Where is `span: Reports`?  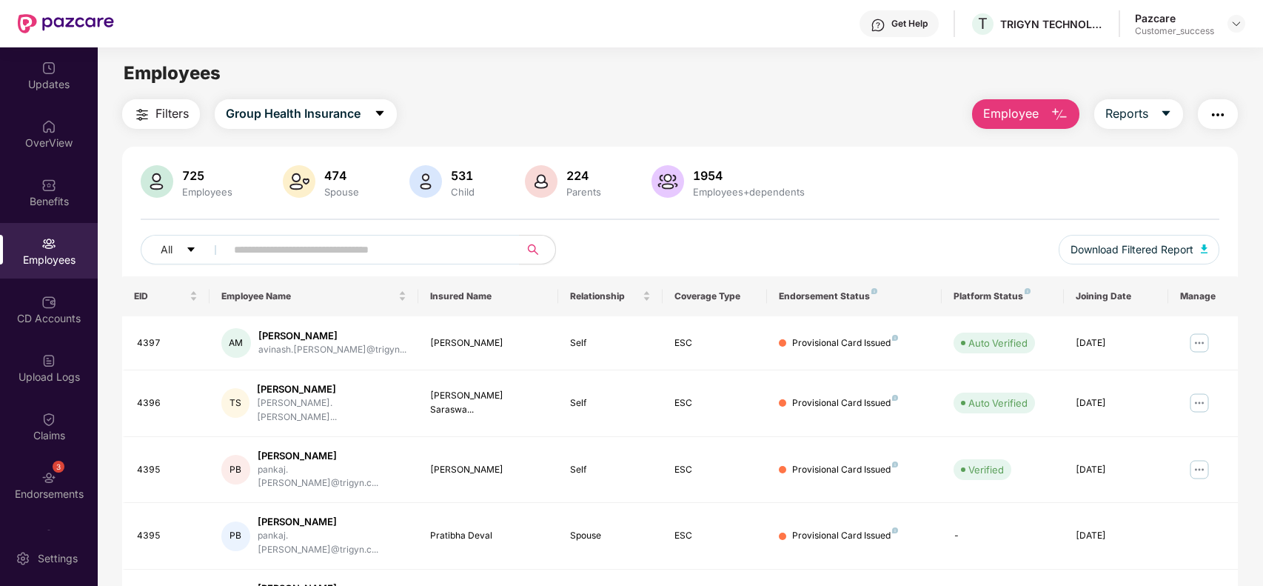 span: Reports is located at coordinates (1127, 113).